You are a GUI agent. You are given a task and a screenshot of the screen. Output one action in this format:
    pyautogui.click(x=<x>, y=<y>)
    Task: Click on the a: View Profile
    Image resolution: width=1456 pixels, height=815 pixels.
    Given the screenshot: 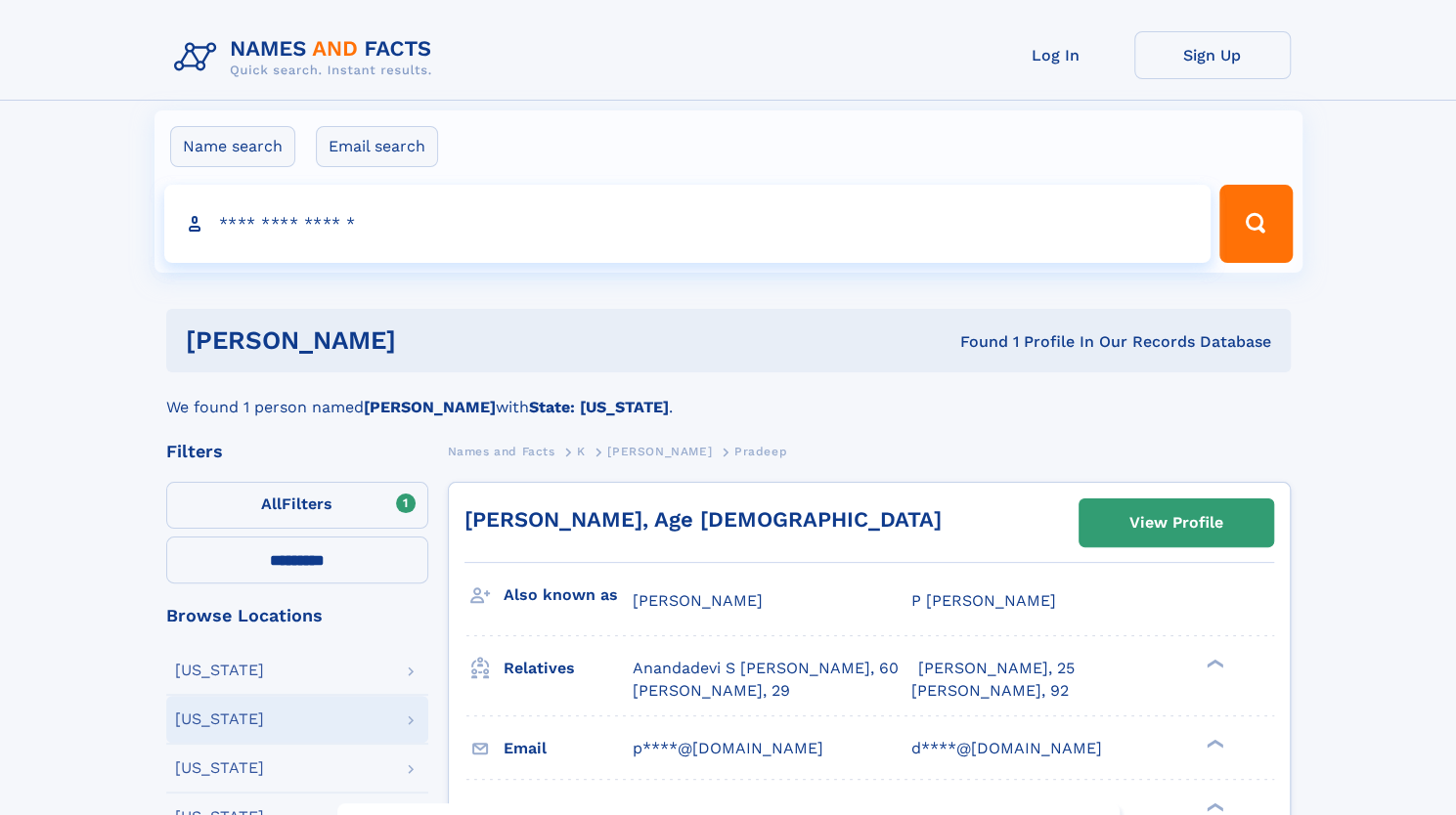 What is the action you would take?
    pyautogui.click(x=1176, y=523)
    